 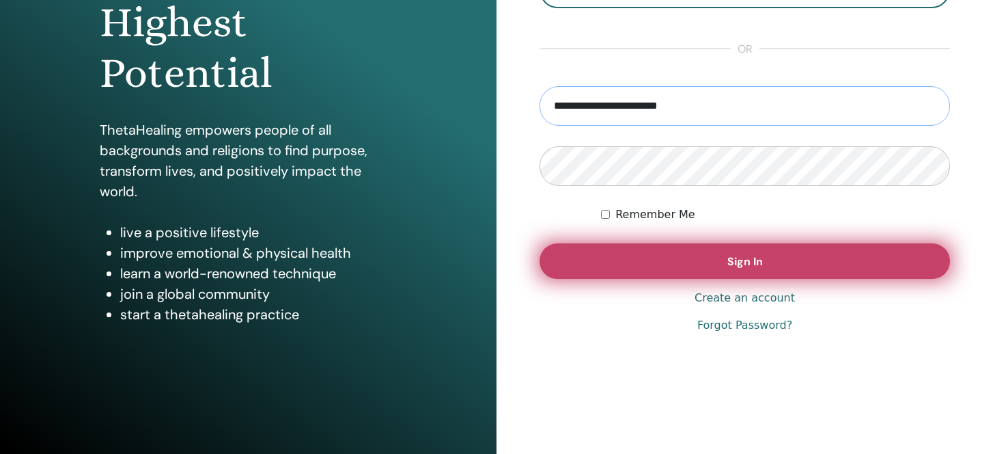 What do you see at coordinates (655, 214) in the screenshot?
I see `label: Remember Me` at bounding box center [655, 214].